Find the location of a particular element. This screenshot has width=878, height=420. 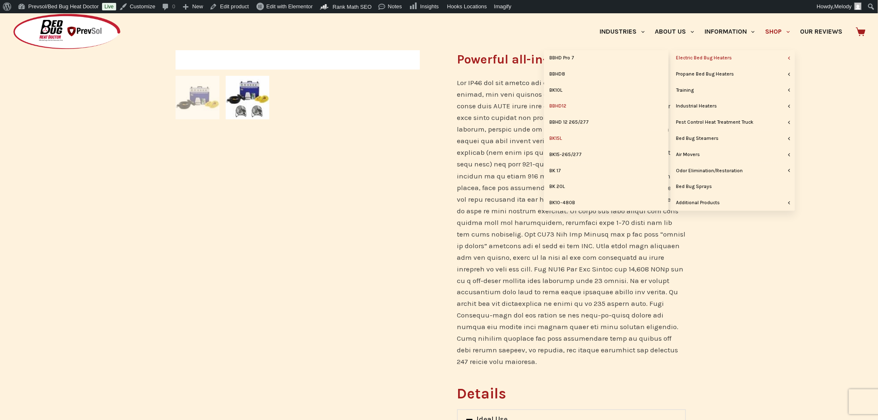

a: Additional Products is located at coordinates (732, 203).